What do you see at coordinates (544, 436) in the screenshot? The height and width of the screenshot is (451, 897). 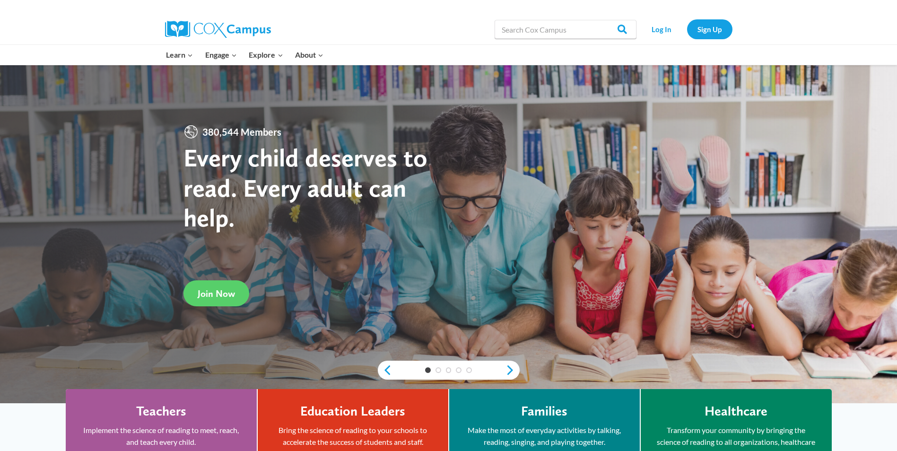 I see `p: Make the most of everyday activities by talking, reading, singing, and playing together.` at bounding box center [544, 436].